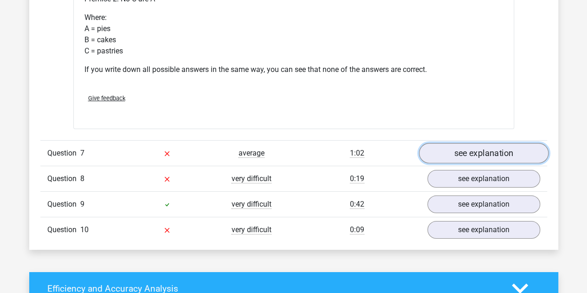  What do you see at coordinates (82, 153) in the screenshot?
I see `span: 7` at bounding box center [82, 153].